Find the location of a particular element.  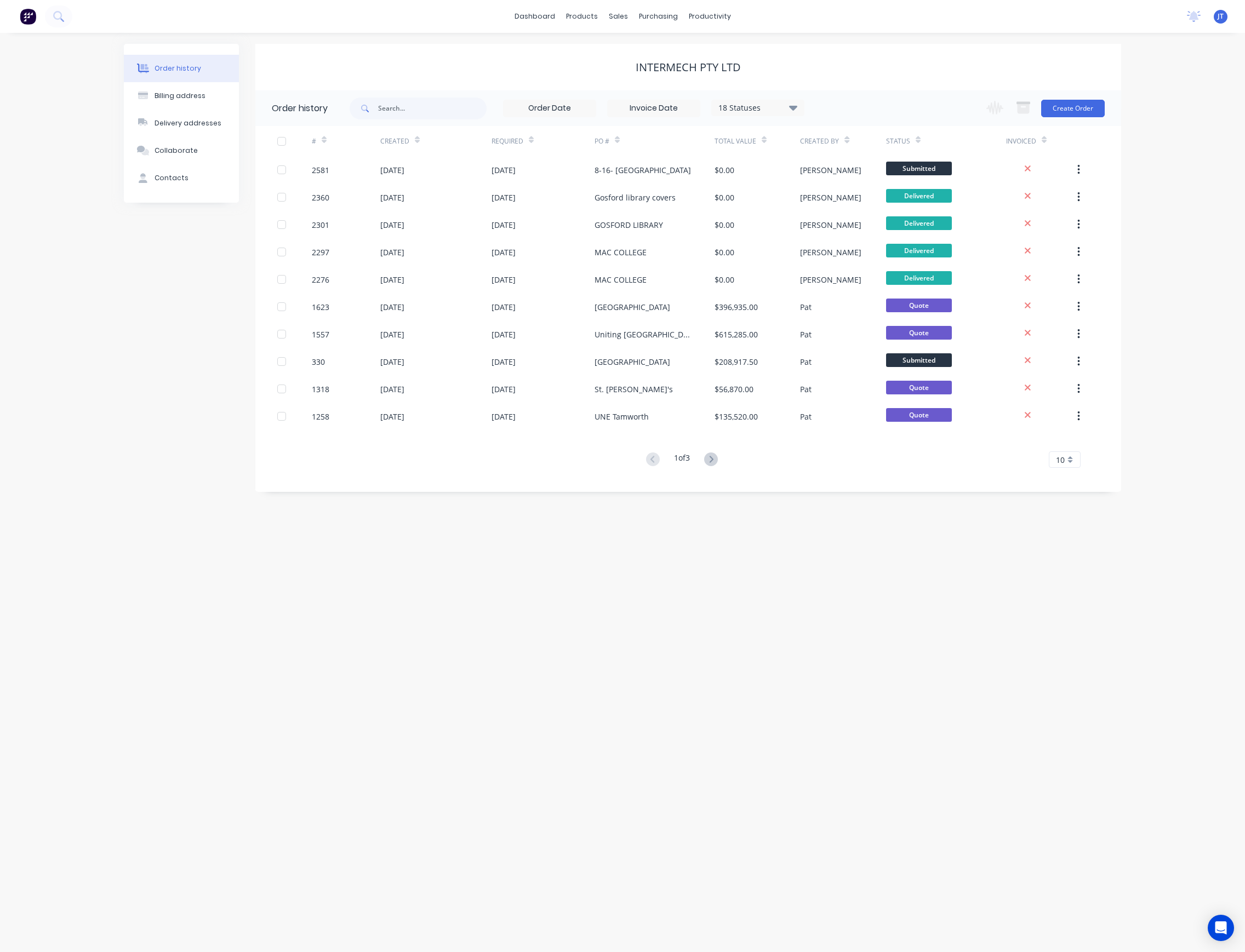

a: dashboard is located at coordinates (535, 16).